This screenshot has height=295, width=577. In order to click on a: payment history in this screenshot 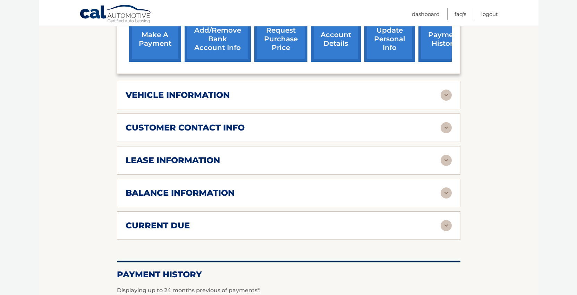, I will do `click(444, 39)`.